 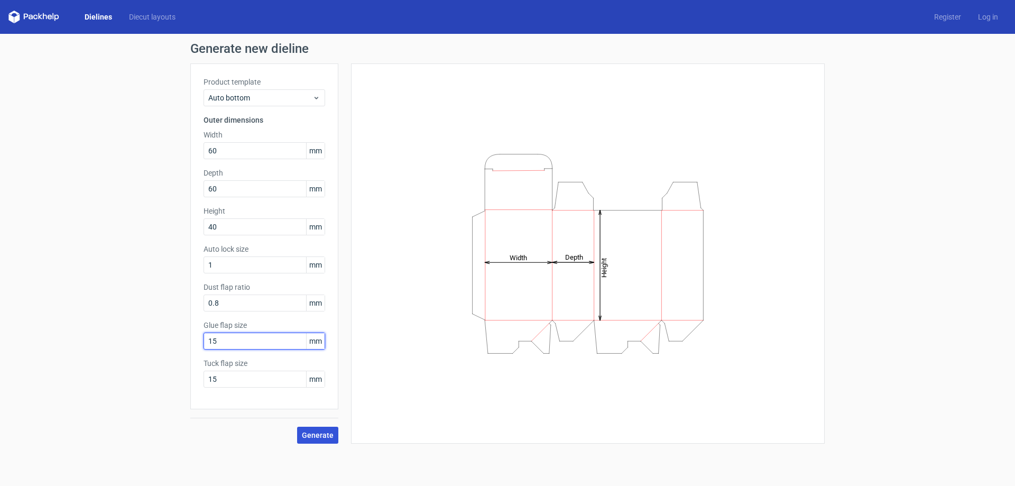 What do you see at coordinates (264, 135) in the screenshot?
I see `label: Width` at bounding box center [264, 135].